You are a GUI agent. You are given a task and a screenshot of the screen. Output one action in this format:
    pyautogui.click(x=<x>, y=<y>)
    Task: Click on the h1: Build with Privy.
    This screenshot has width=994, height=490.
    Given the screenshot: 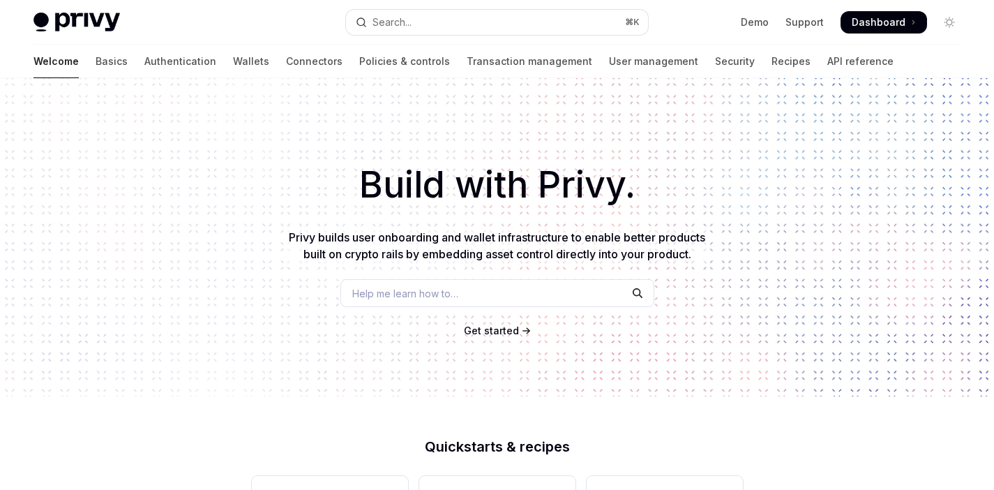 What is the action you would take?
    pyautogui.click(x=497, y=185)
    